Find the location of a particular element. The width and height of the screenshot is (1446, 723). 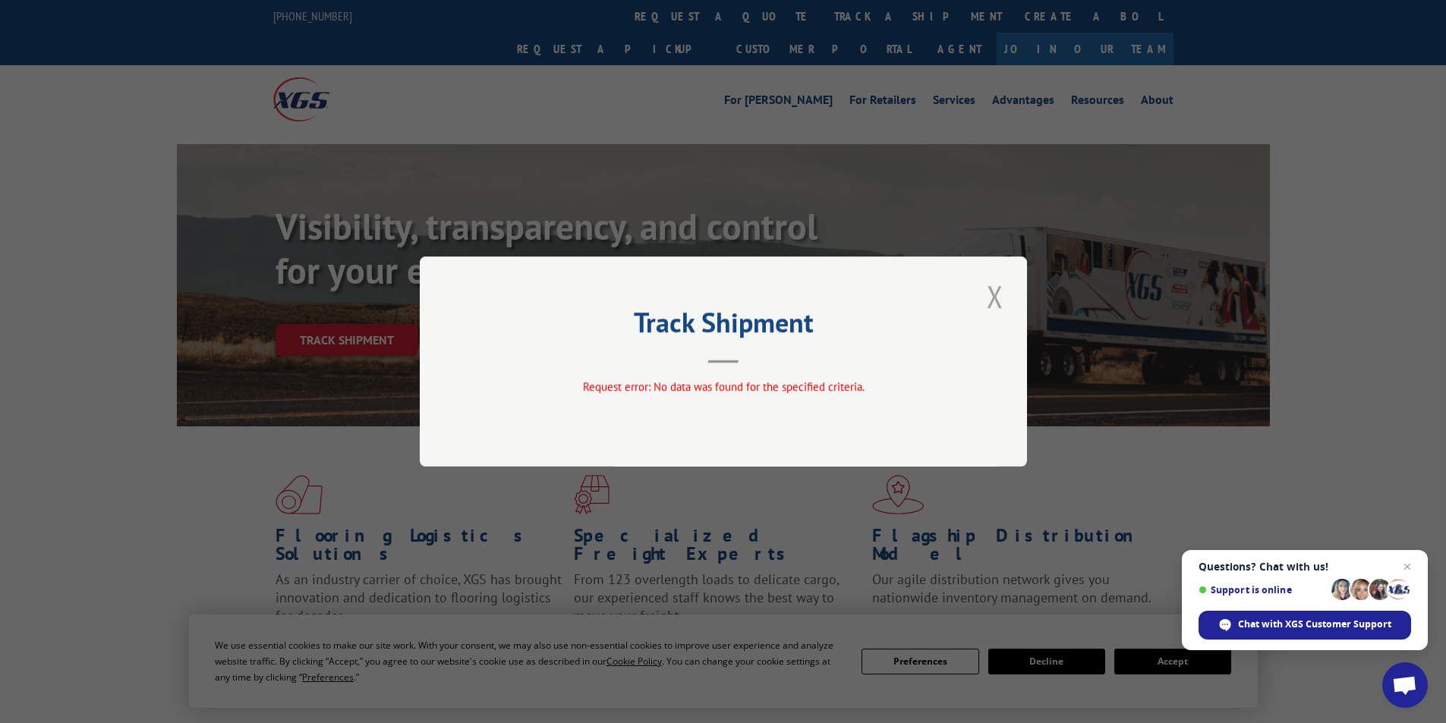

a: Open chat is located at coordinates (1405, 685).